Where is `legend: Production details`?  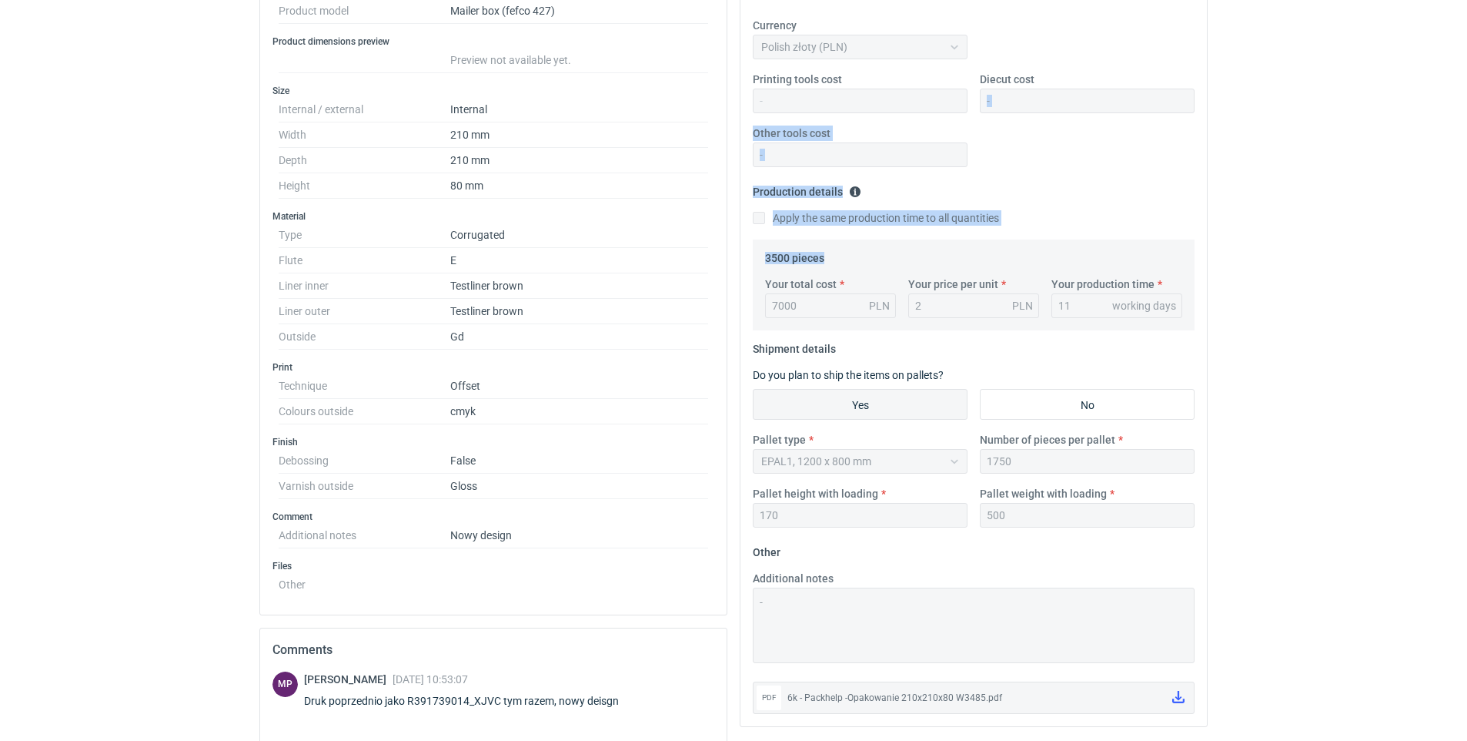
legend: Production details is located at coordinates (807, 189).